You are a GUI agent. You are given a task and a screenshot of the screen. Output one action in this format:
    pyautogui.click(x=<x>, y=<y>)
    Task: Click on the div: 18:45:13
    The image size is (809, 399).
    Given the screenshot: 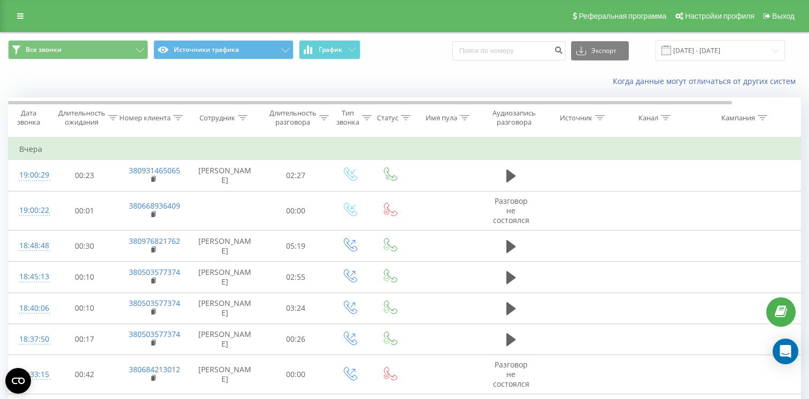 What is the action you would take?
    pyautogui.click(x=30, y=276)
    